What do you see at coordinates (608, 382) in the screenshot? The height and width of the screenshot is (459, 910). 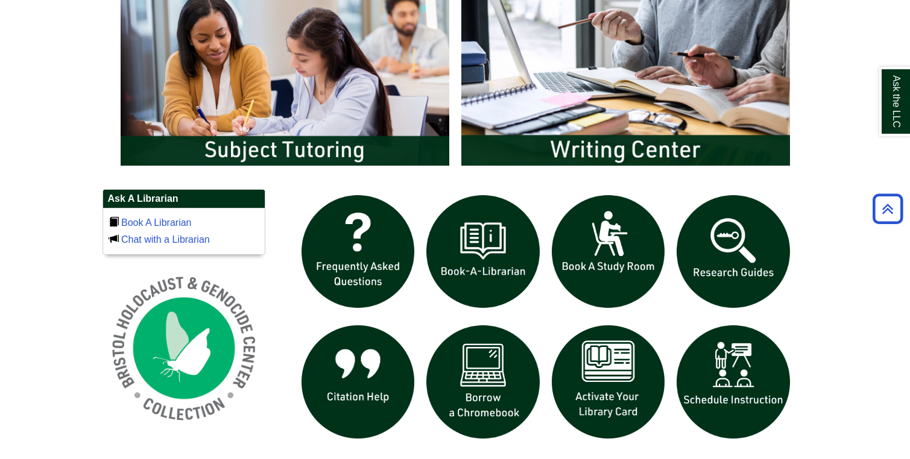 I see `img: activate Library Card icon links to form to activate student ID into library card` at bounding box center [608, 382].